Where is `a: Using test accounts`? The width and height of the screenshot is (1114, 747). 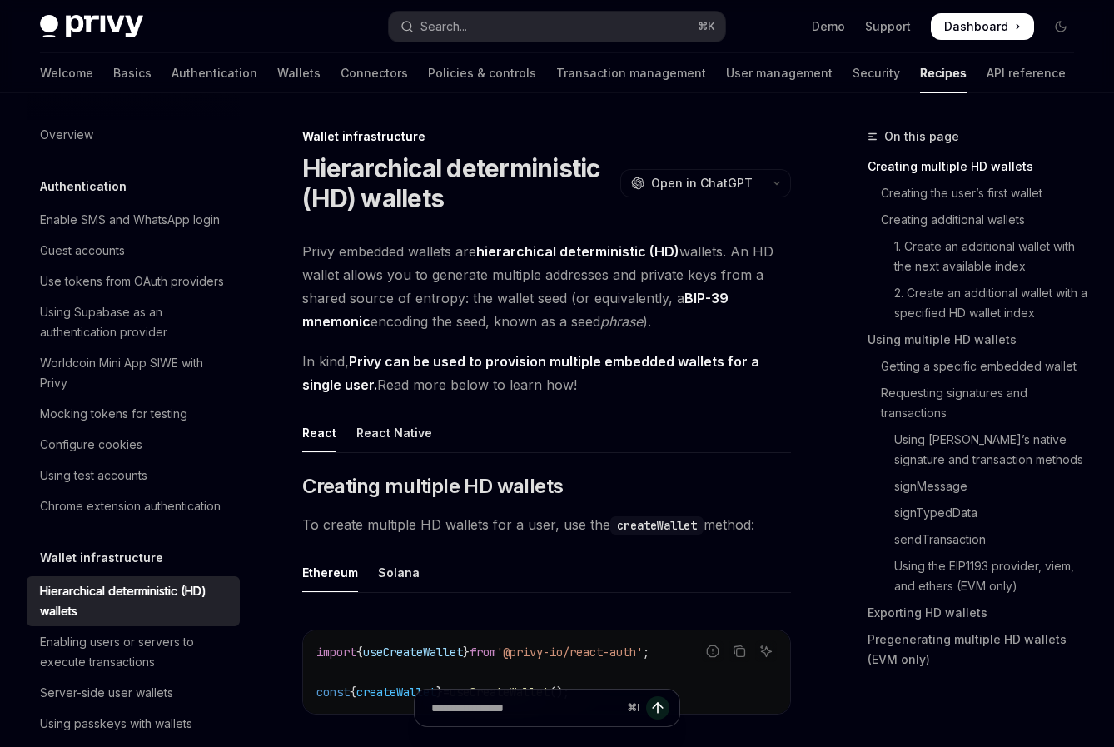
a: Using test accounts is located at coordinates (133, 475).